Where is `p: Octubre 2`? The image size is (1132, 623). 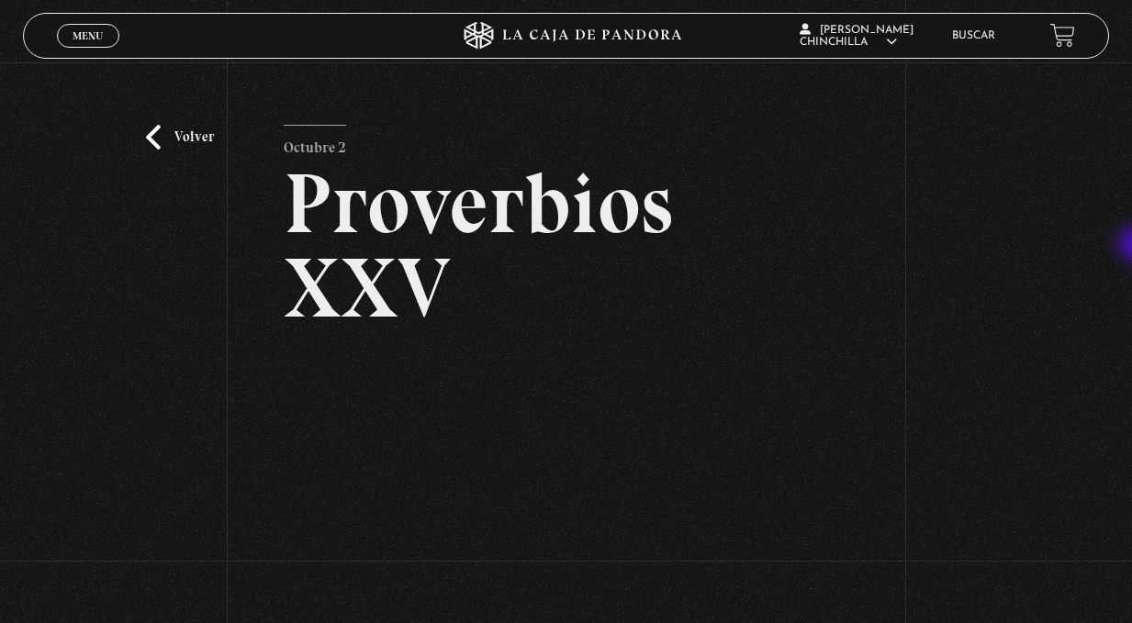
p: Octubre 2 is located at coordinates (315, 143).